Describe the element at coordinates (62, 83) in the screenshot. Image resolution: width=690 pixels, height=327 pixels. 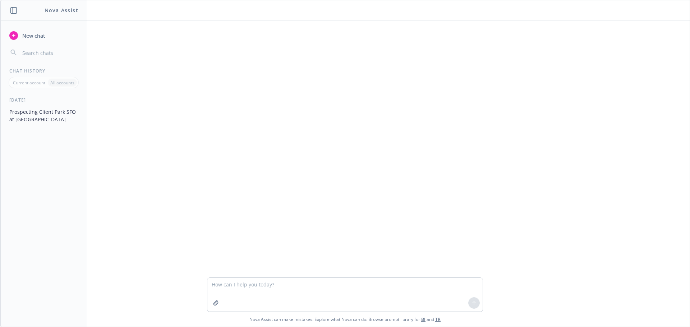
I see `p: All accounts` at that location.